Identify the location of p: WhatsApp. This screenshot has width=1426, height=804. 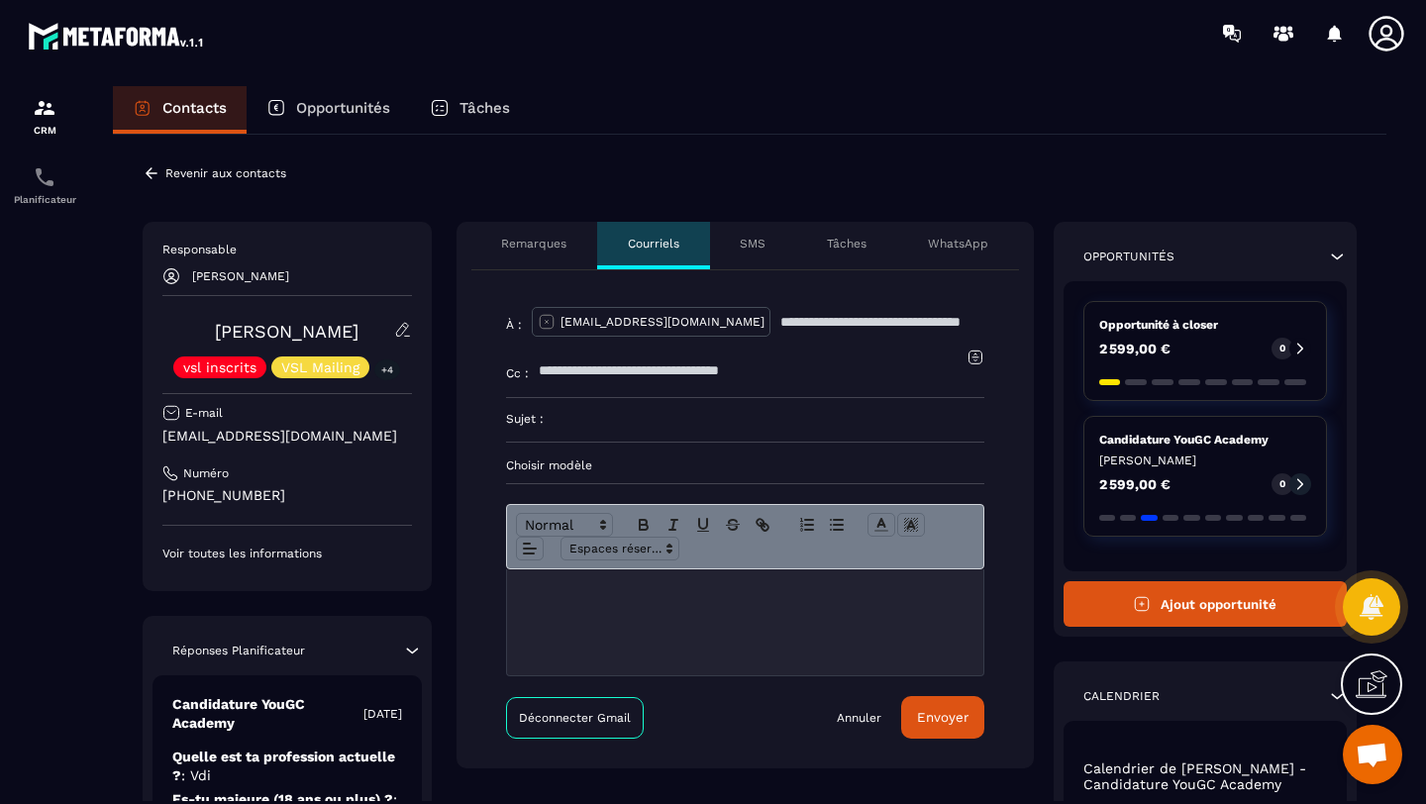
(958, 244).